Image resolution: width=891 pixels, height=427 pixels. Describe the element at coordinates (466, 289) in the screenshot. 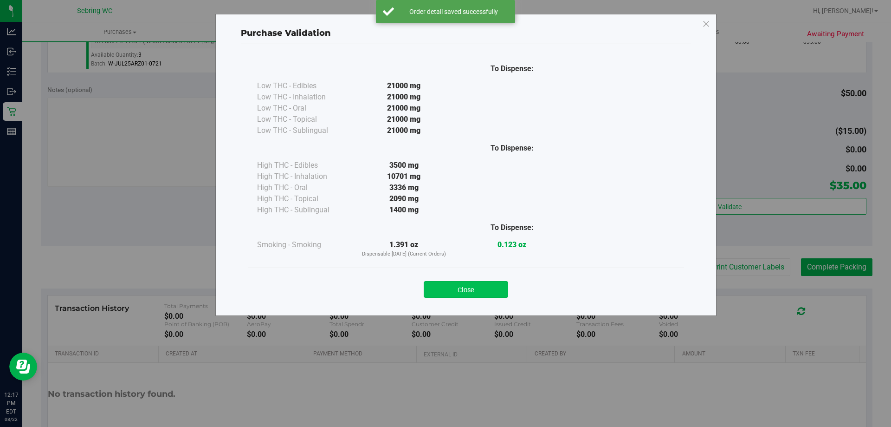

I see `button: Close` at that location.